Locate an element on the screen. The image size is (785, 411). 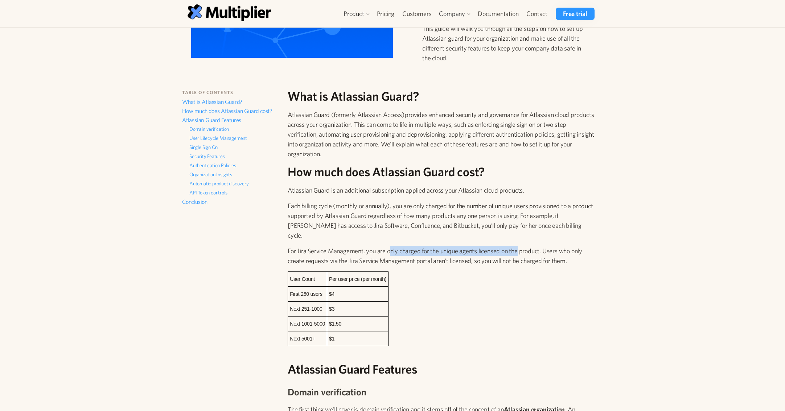
a: Security Features is located at coordinates (235, 157).